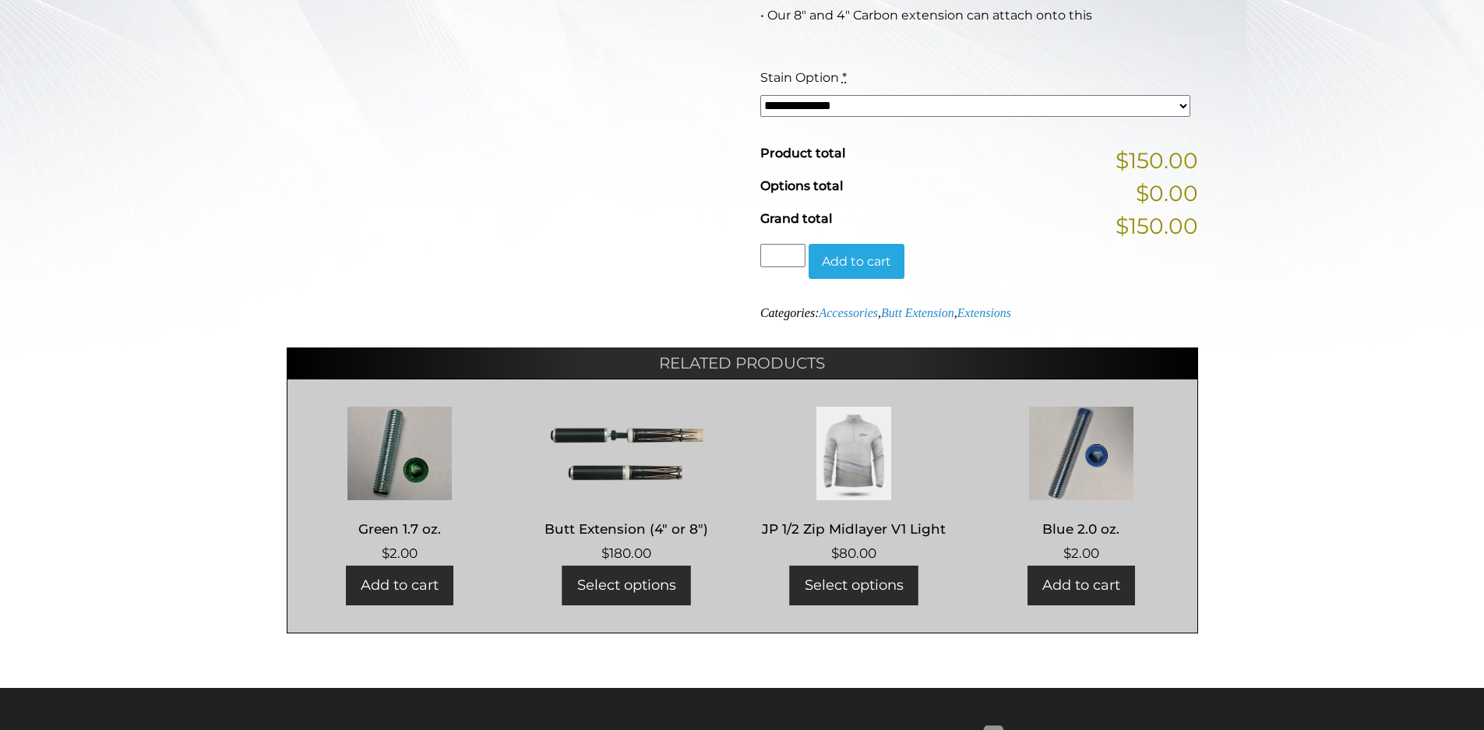 This screenshot has height=730, width=1484. I want to click on a: Add to cart: “Green 1.7 oz.”, so click(400, 585).